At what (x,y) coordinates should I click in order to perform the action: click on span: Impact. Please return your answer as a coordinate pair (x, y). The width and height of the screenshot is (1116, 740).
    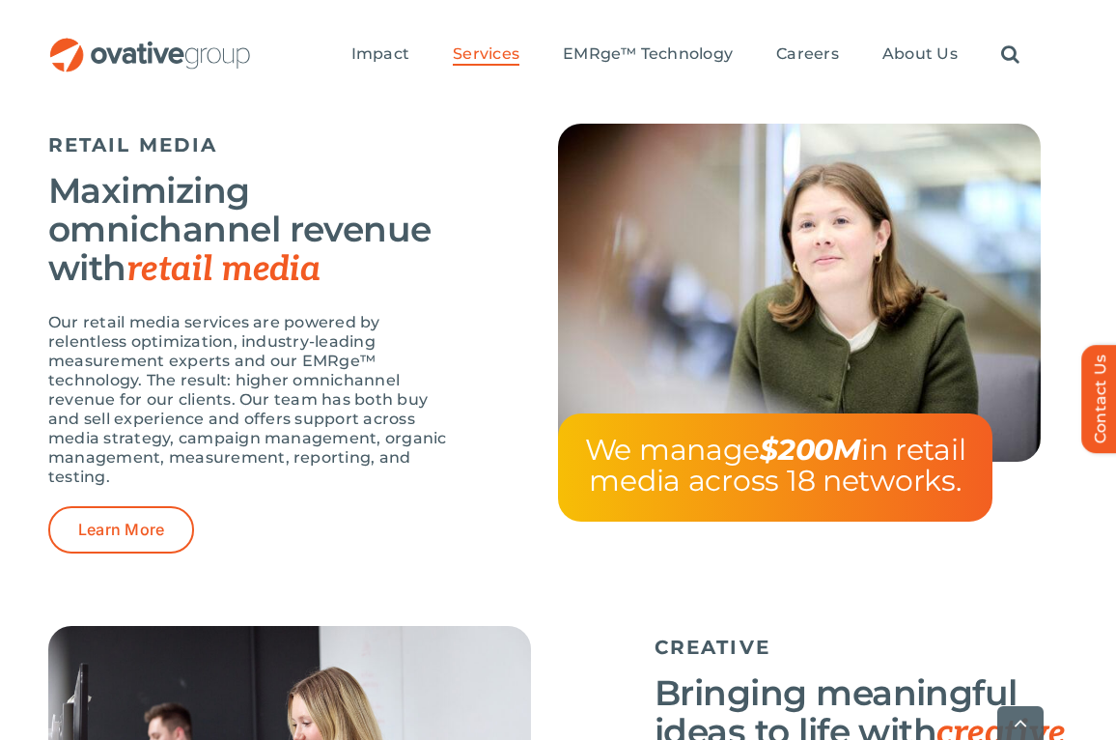
    Looking at the image, I should click on (380, 54).